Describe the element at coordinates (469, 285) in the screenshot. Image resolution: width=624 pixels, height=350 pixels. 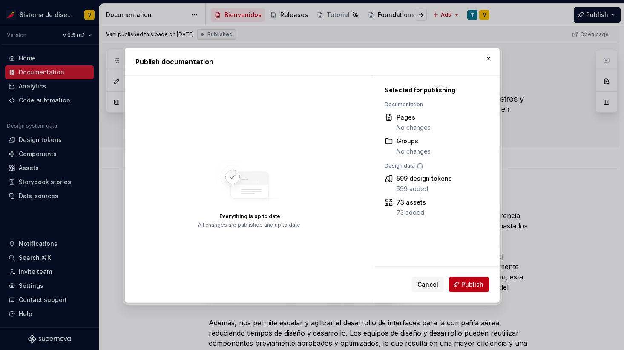
I see `button: Publish` at that location.